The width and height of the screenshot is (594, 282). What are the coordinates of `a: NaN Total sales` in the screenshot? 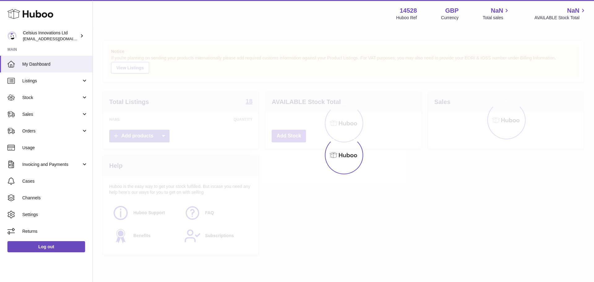 It's located at (497, 14).